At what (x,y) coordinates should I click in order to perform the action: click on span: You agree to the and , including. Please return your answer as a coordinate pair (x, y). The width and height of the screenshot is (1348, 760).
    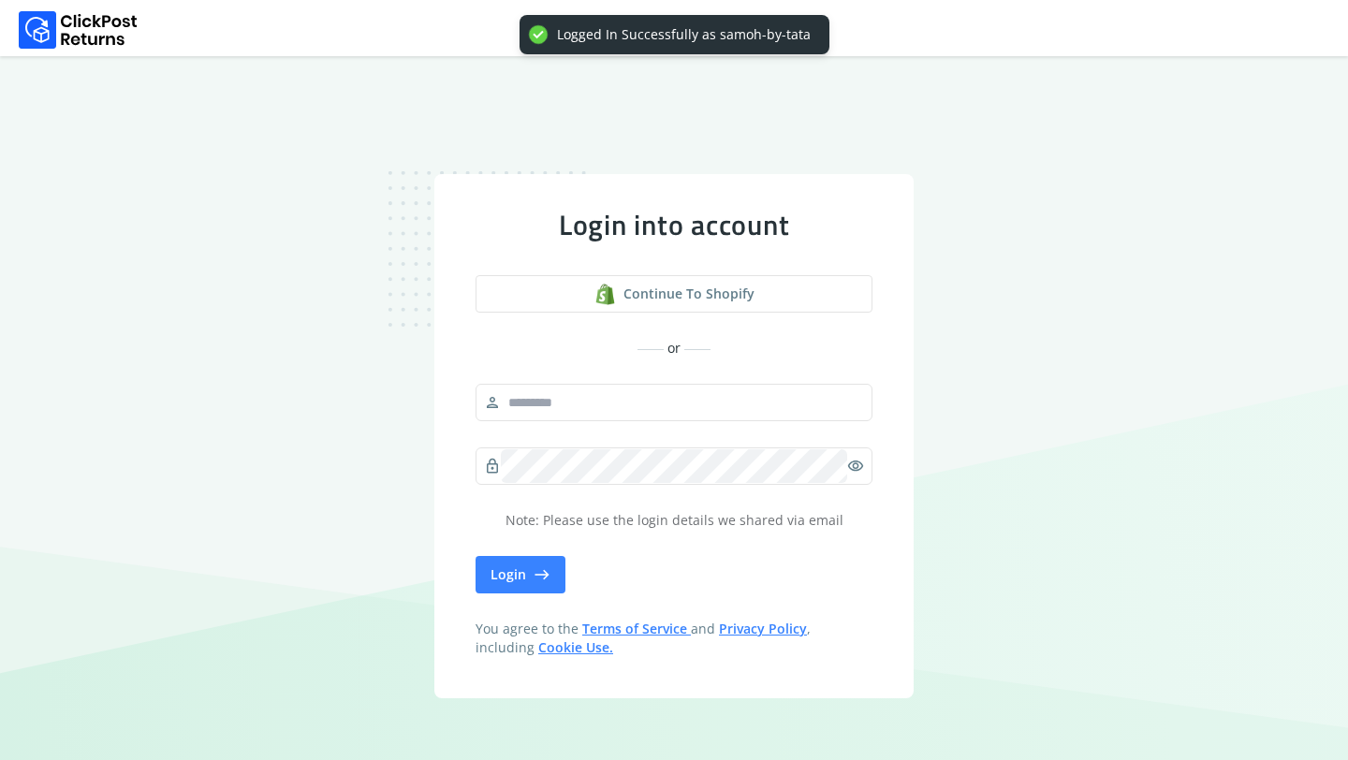
    Looking at the image, I should click on (674, 638).